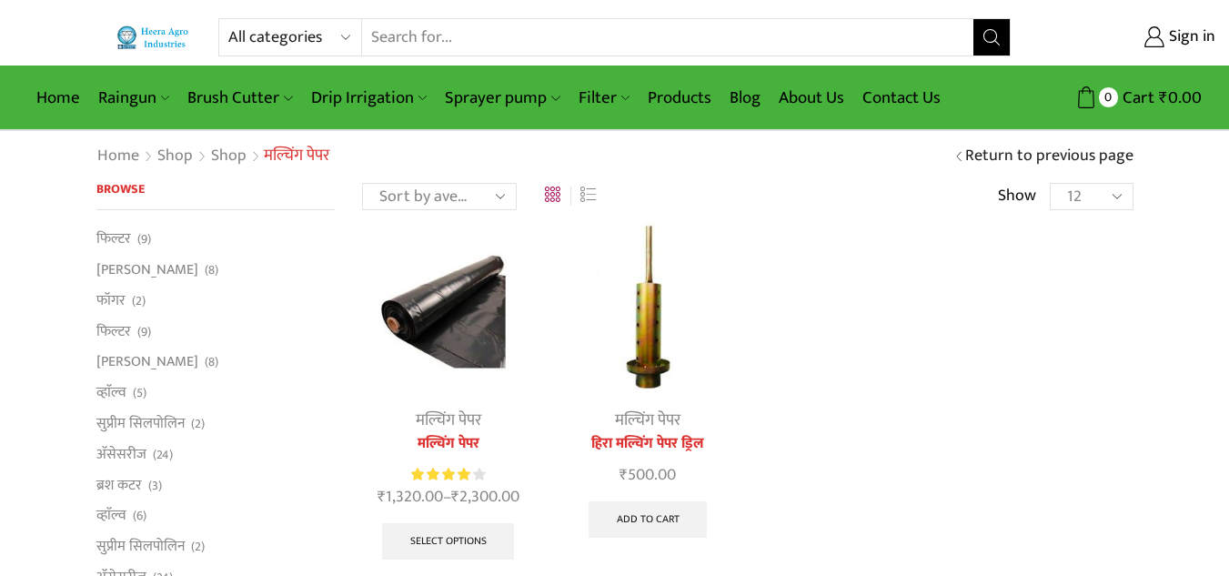 This screenshot has height=576, width=1229. I want to click on nav: Breadcrumb, so click(213, 157).